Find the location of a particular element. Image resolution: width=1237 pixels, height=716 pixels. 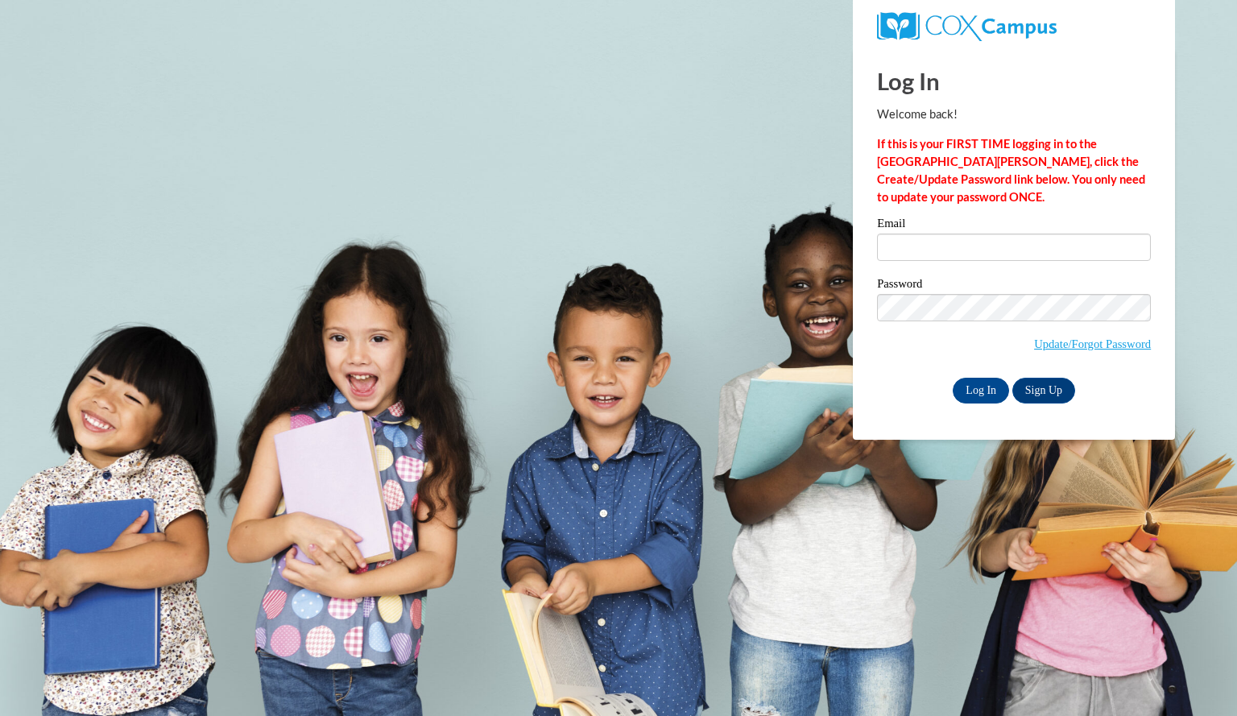

label: Email is located at coordinates (1014, 226).